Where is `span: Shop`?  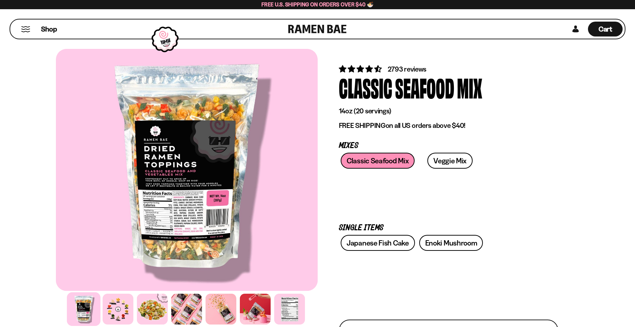 span: Shop is located at coordinates (49, 29).